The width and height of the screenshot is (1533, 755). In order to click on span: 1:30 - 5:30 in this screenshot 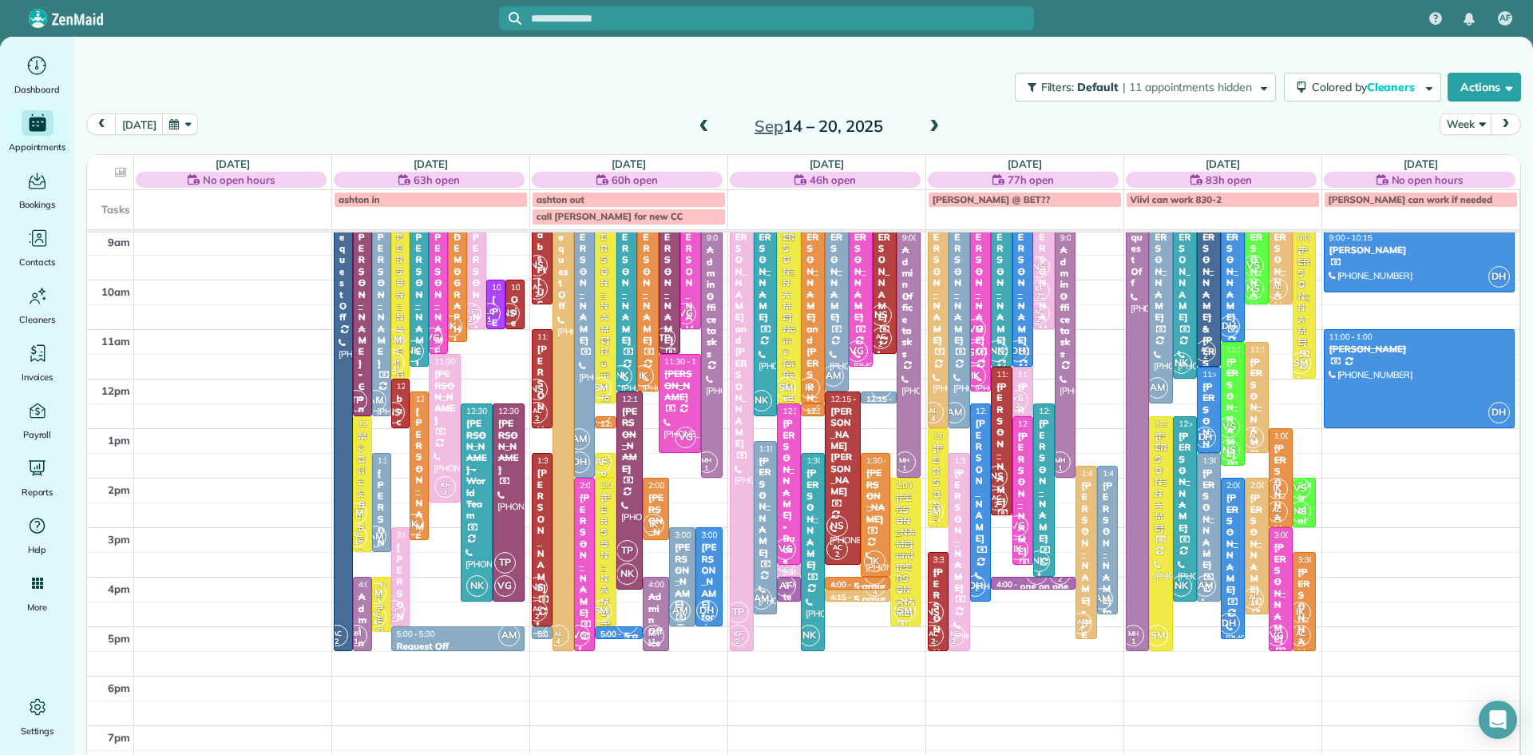, I will do `click(973, 460)`.